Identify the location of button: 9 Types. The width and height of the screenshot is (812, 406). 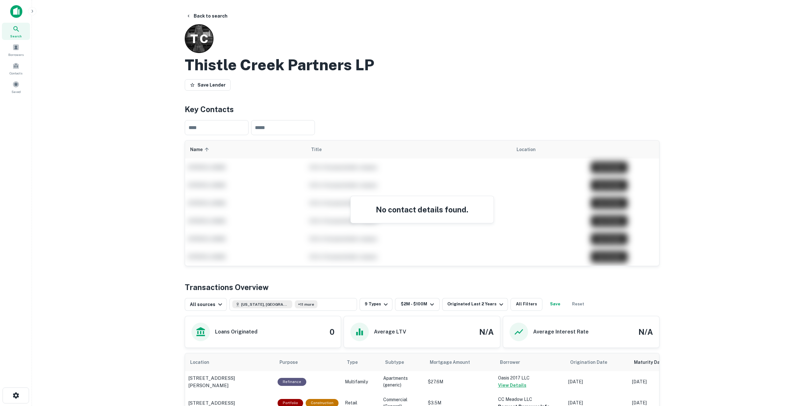
(376, 304).